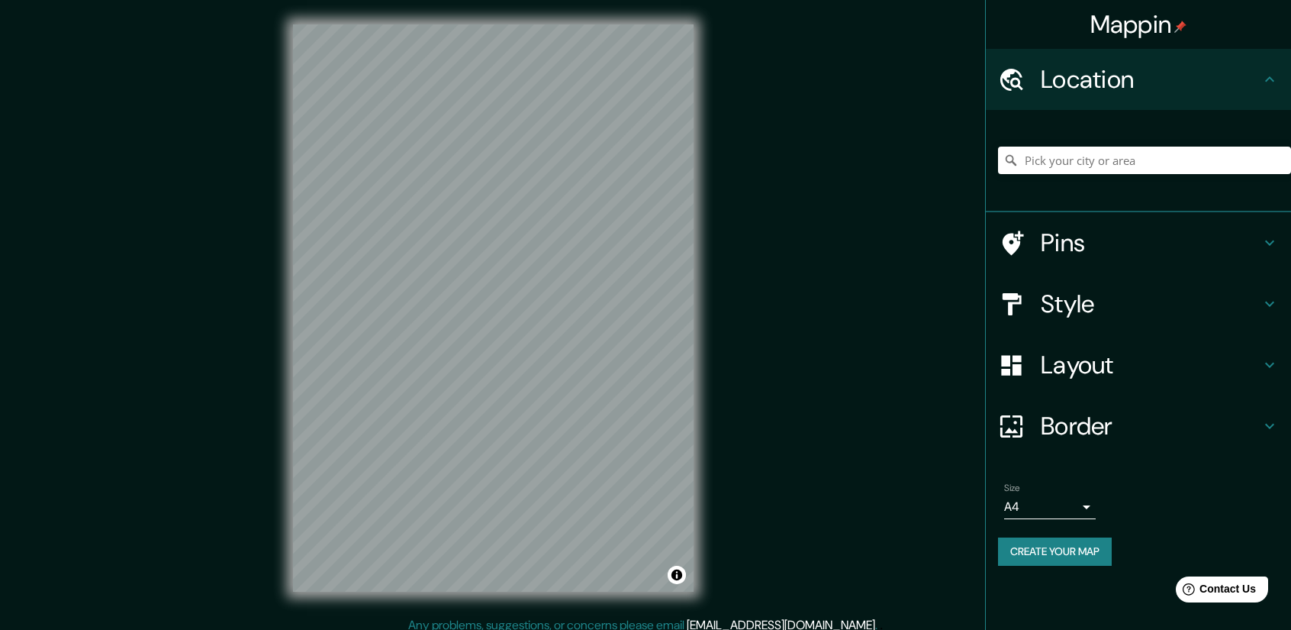 The width and height of the screenshot is (1291, 630). What do you see at coordinates (493, 308) in the screenshot?
I see `canvas: Map` at bounding box center [493, 308].